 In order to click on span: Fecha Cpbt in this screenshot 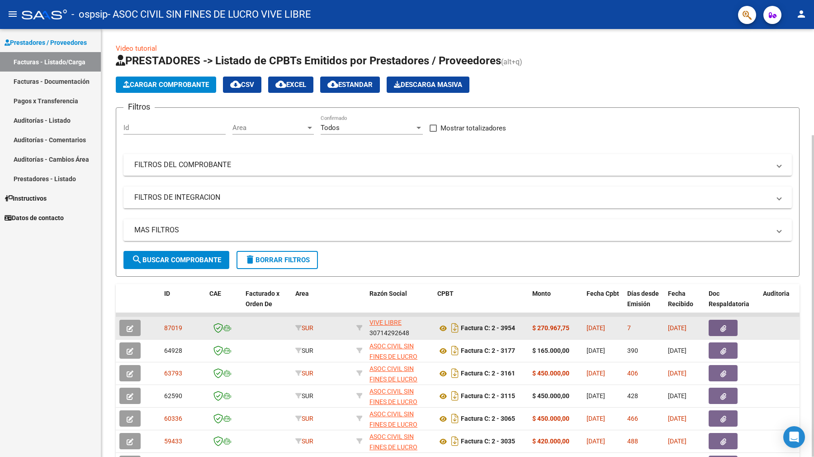, I will do `click(603, 293)`.